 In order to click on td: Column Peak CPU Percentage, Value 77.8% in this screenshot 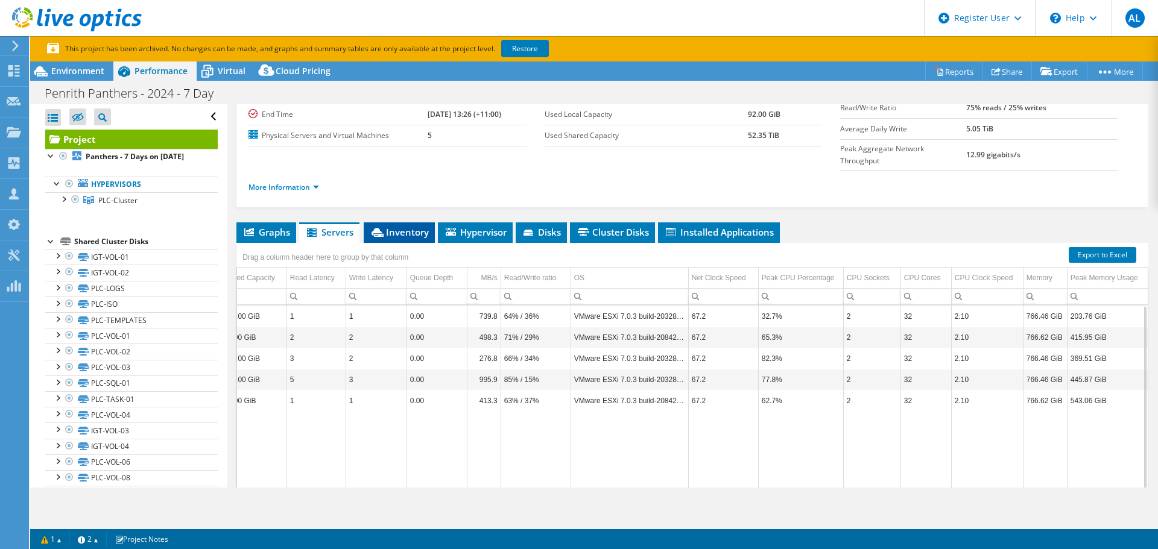, I will do `click(800, 379)`.